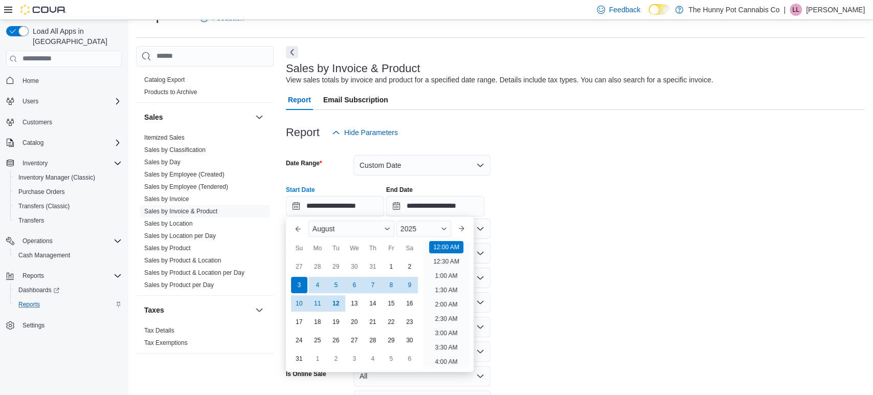  I want to click on a: Transfers (Classic), so click(44, 206).